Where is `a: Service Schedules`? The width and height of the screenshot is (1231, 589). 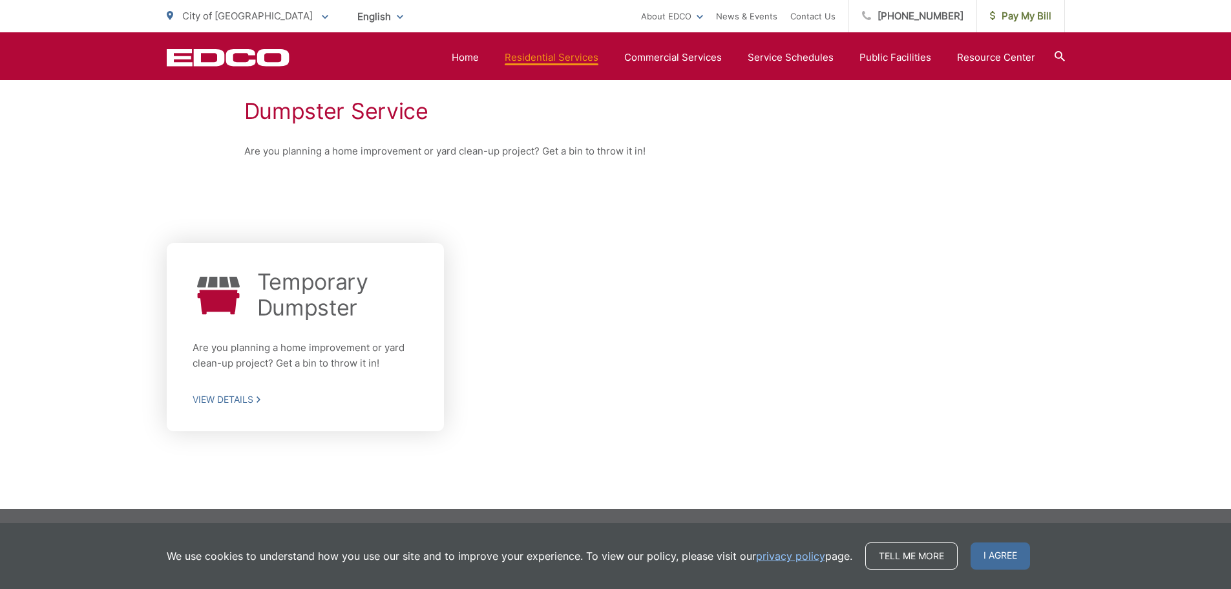 a: Service Schedules is located at coordinates (790, 58).